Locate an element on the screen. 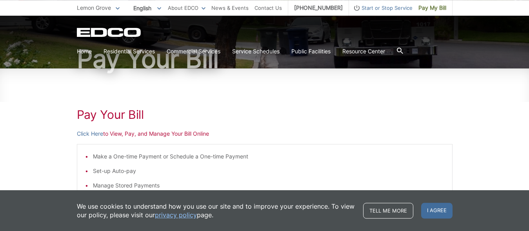 This screenshot has height=231, width=529. a: Residential Services is located at coordinates (129, 51).